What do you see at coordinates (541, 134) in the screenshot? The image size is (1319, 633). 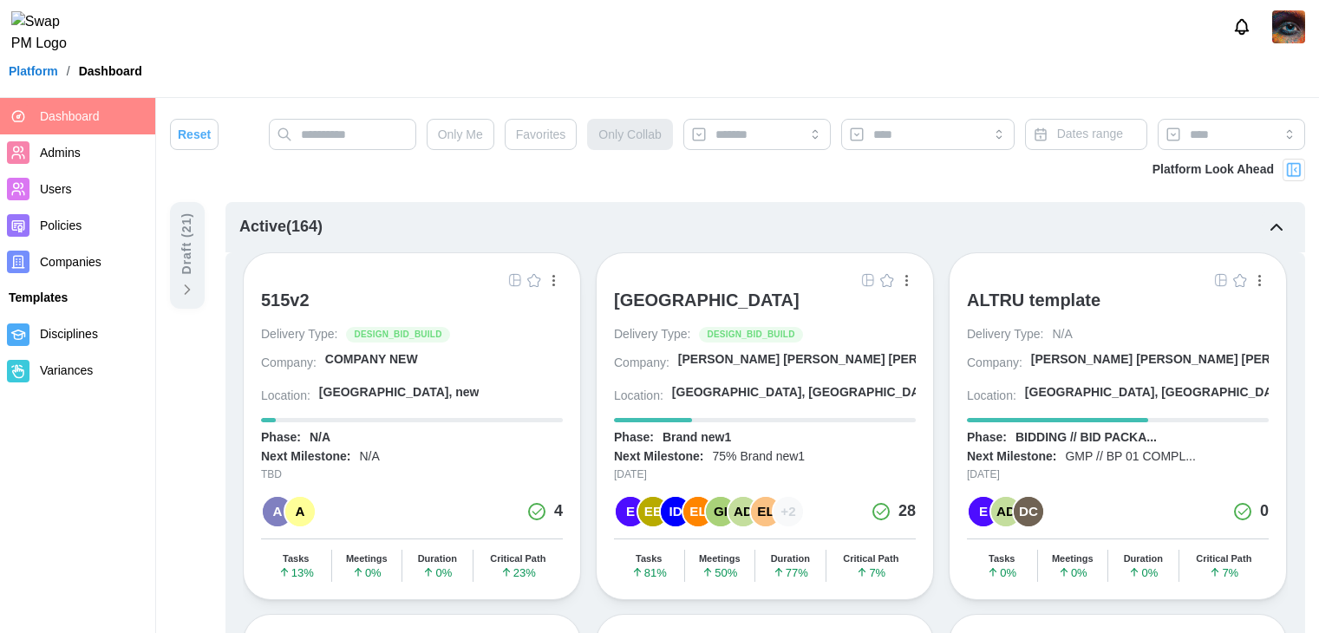 I see `span: Favorites` at bounding box center [541, 134].